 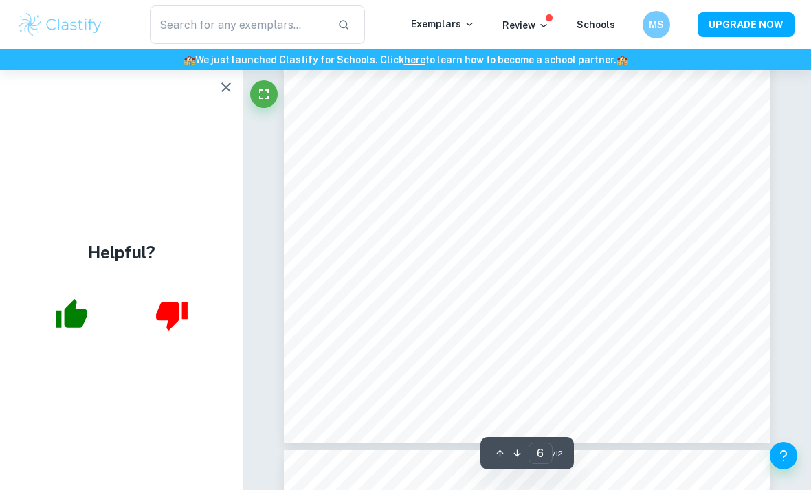 I want to click on input: Search for any exemplars..., so click(x=238, y=25).